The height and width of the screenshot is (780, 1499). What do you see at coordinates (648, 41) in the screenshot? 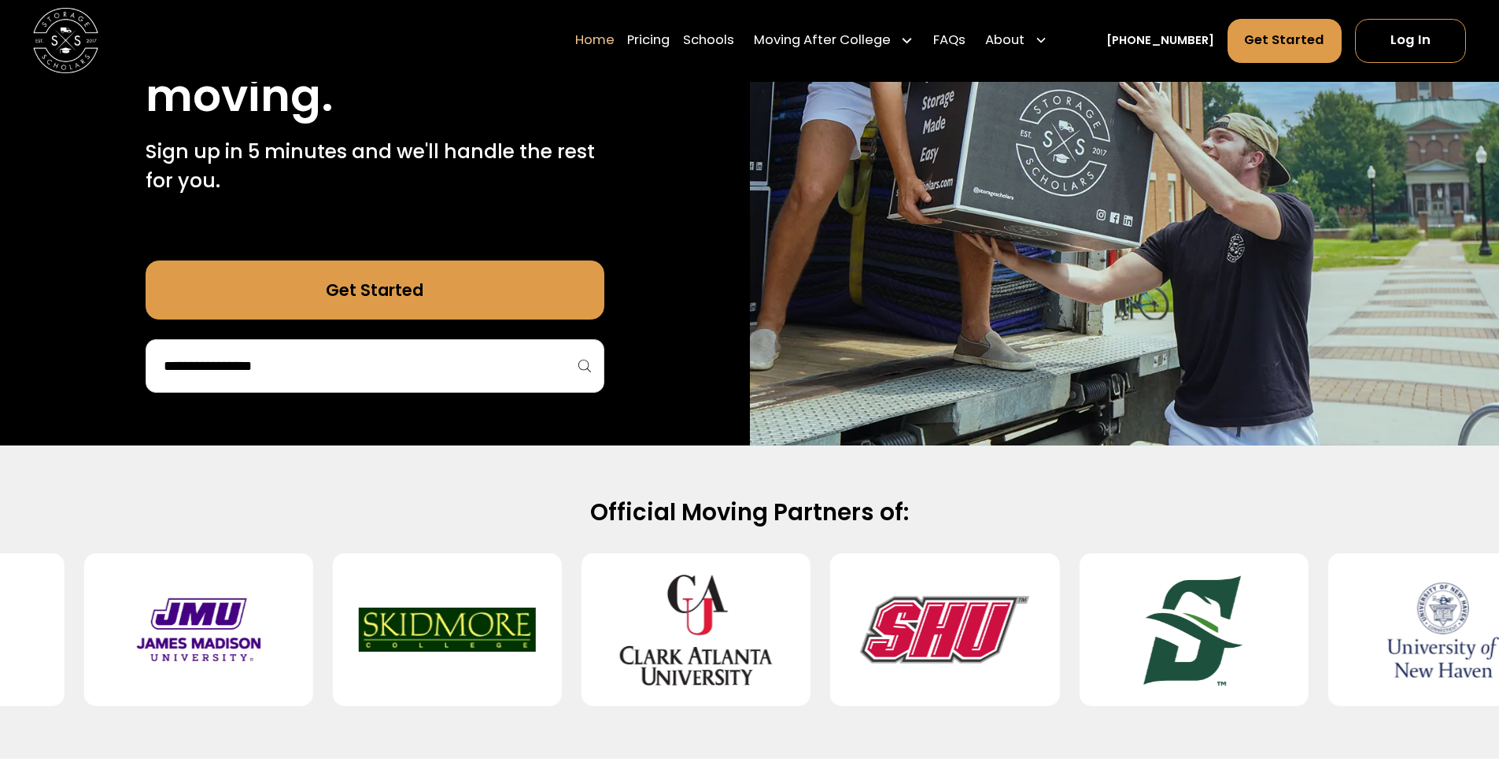
I see `a: Pricing` at bounding box center [648, 41].